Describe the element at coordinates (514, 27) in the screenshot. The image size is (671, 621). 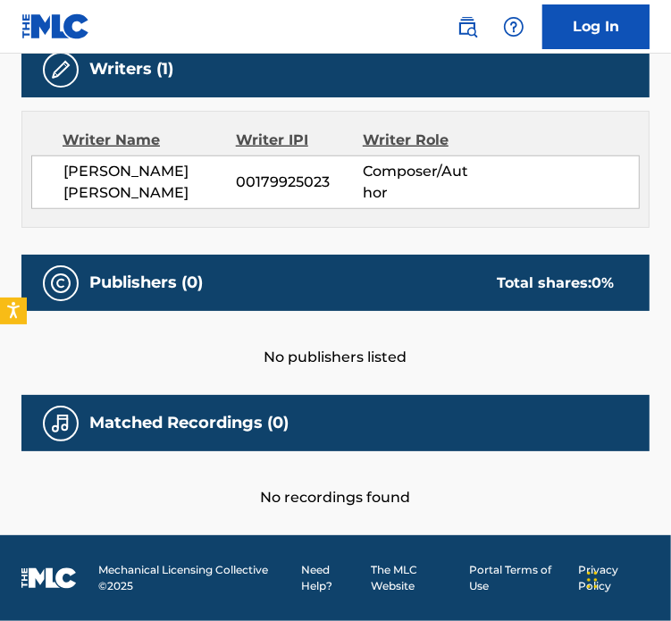
I see `div: Help` at that location.